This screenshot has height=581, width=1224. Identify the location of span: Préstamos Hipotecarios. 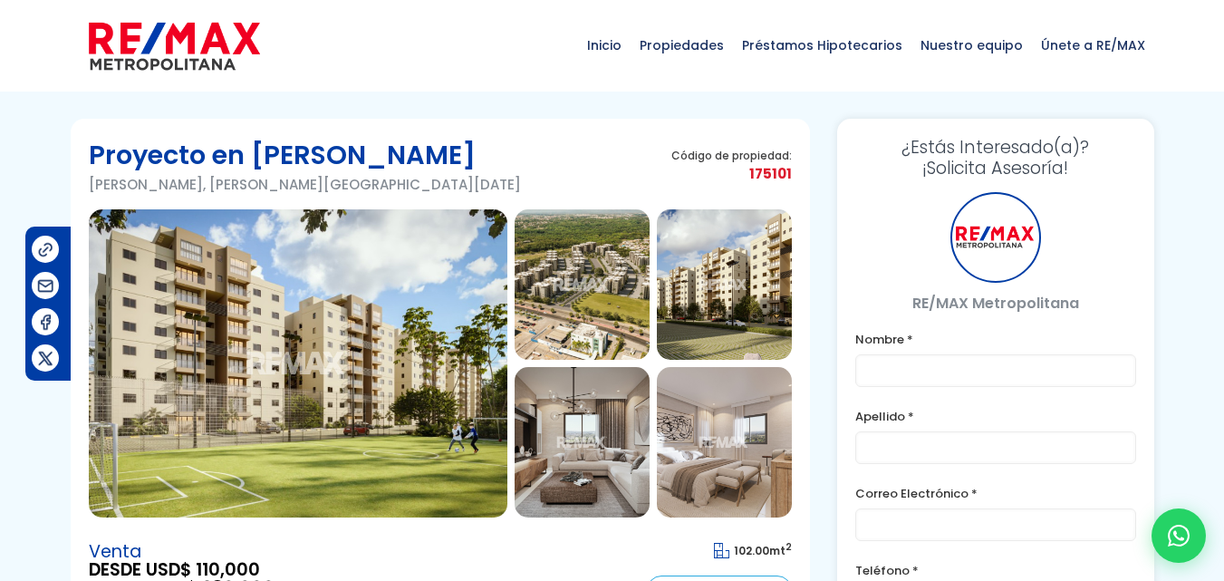
(821, 45).